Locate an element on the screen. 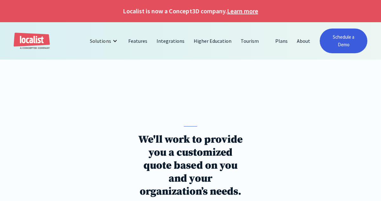  a: Plans is located at coordinates (282, 41).